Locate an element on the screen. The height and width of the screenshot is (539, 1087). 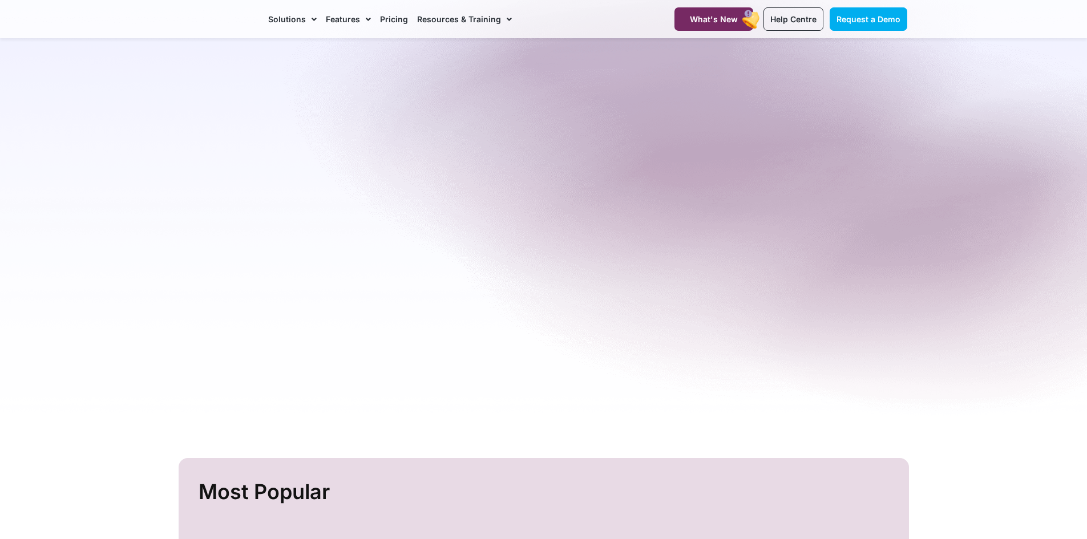
span: What's New is located at coordinates (714, 19).